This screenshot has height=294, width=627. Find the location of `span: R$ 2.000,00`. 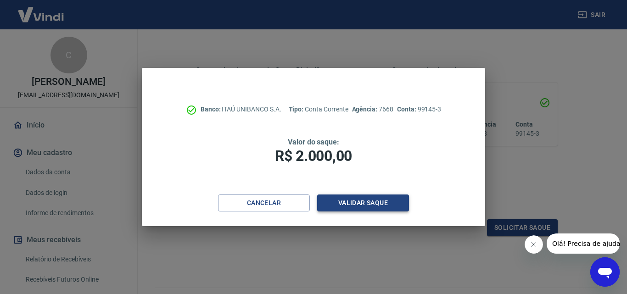

span: R$ 2.000,00 is located at coordinates (313, 156).